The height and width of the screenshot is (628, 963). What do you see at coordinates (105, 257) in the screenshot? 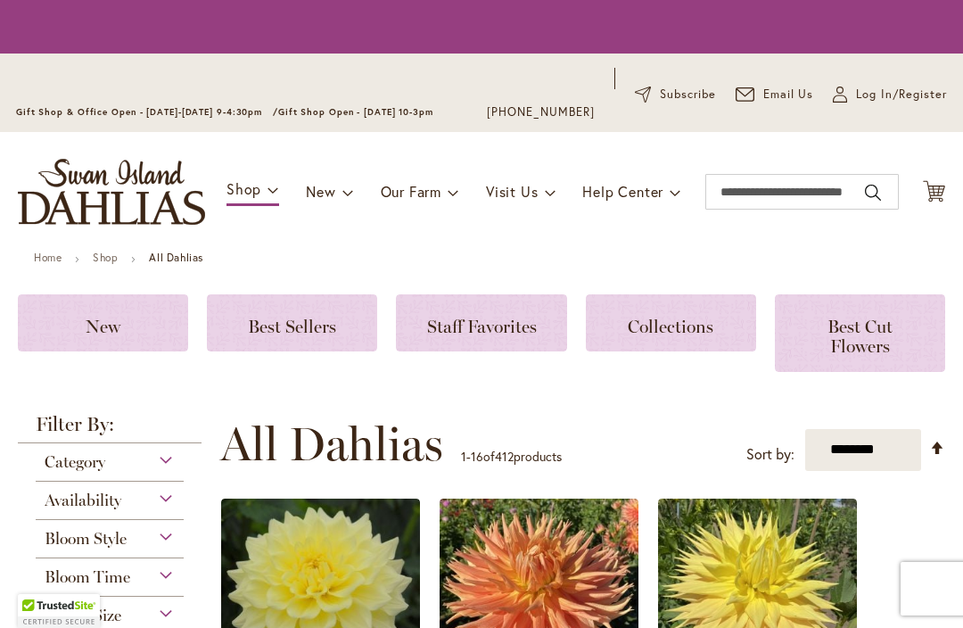
I see `a: Shop` at bounding box center [105, 257].